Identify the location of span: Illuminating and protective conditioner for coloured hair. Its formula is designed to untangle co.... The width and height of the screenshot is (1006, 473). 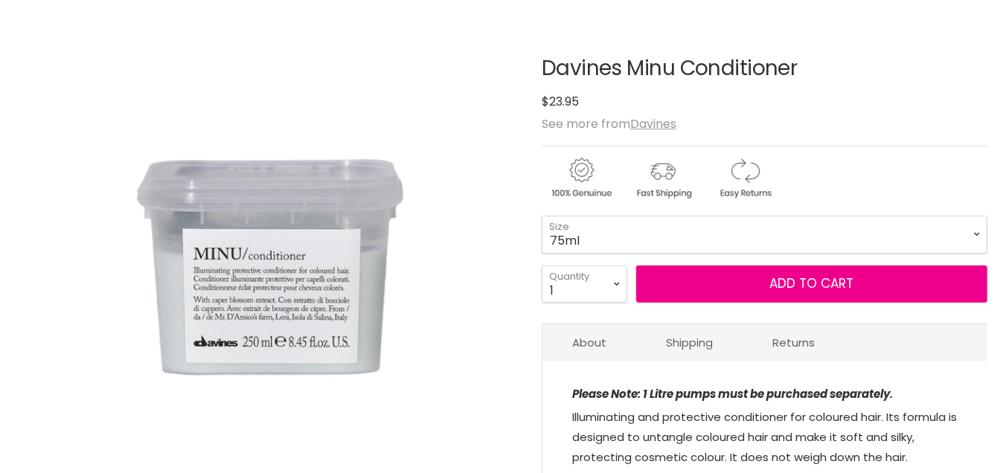
(764, 437).